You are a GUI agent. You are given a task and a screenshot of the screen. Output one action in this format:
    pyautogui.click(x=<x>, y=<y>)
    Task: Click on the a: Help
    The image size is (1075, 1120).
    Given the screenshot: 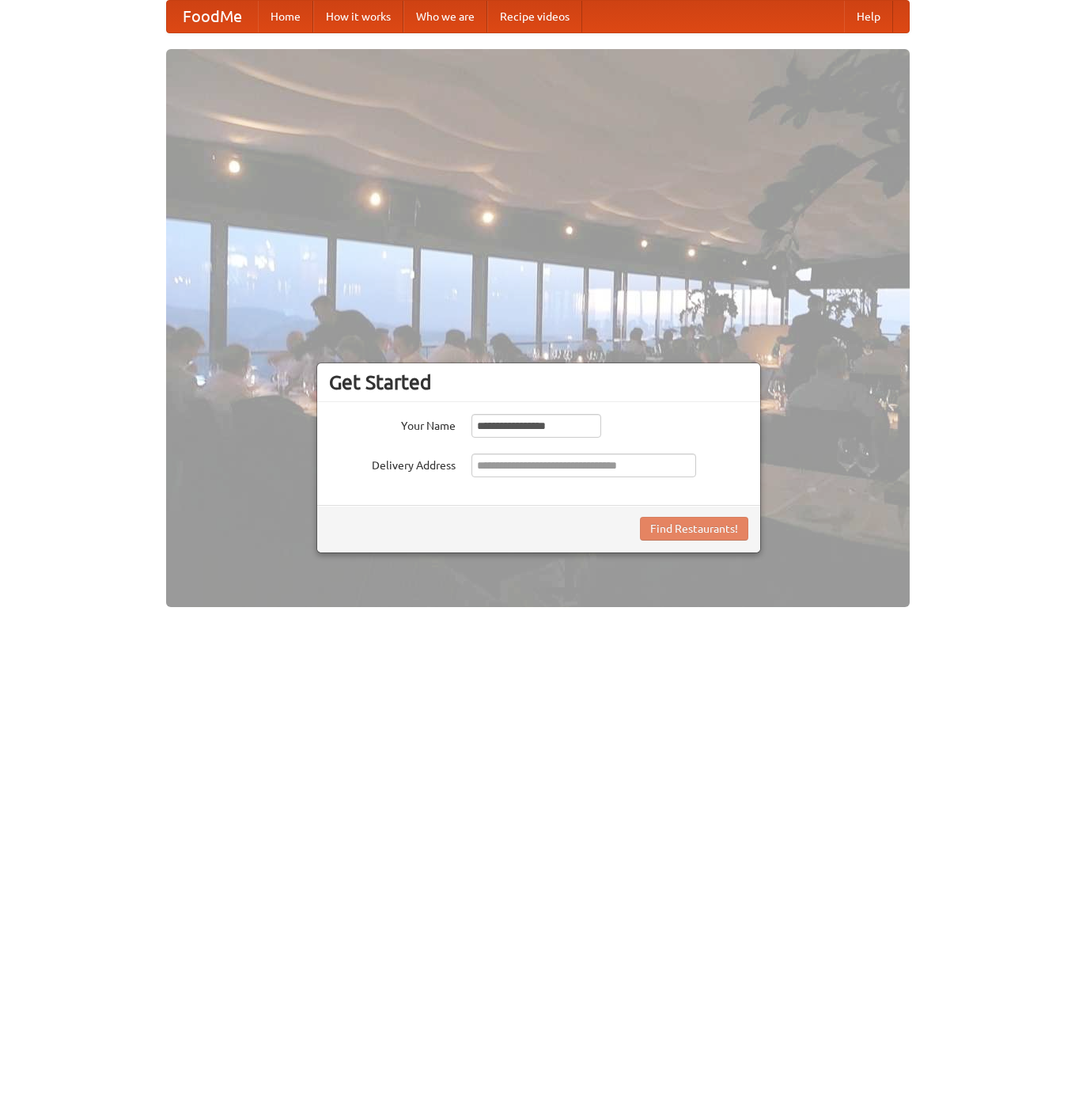 What is the action you would take?
    pyautogui.click(x=868, y=17)
    